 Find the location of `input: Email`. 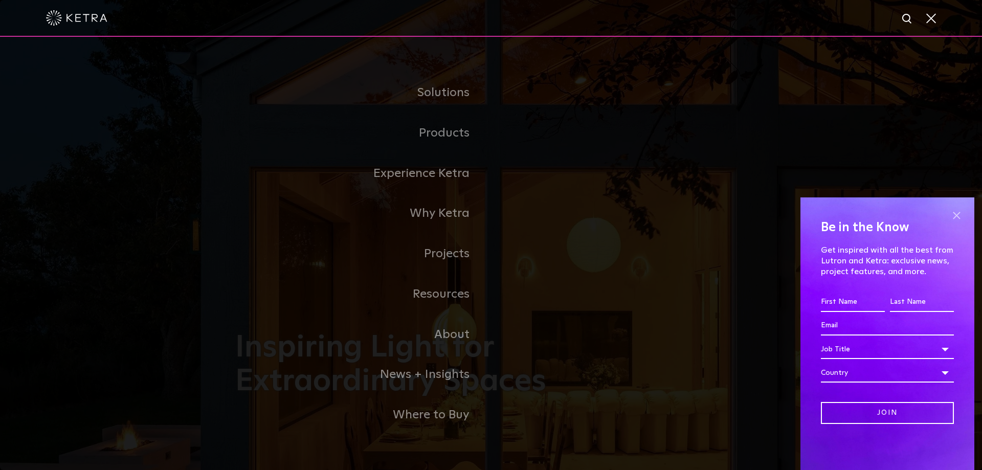

input: Email is located at coordinates (887, 326).